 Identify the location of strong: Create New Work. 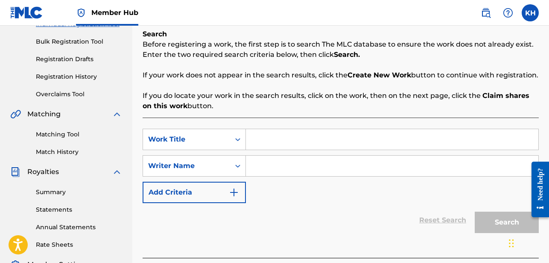
(379, 75).